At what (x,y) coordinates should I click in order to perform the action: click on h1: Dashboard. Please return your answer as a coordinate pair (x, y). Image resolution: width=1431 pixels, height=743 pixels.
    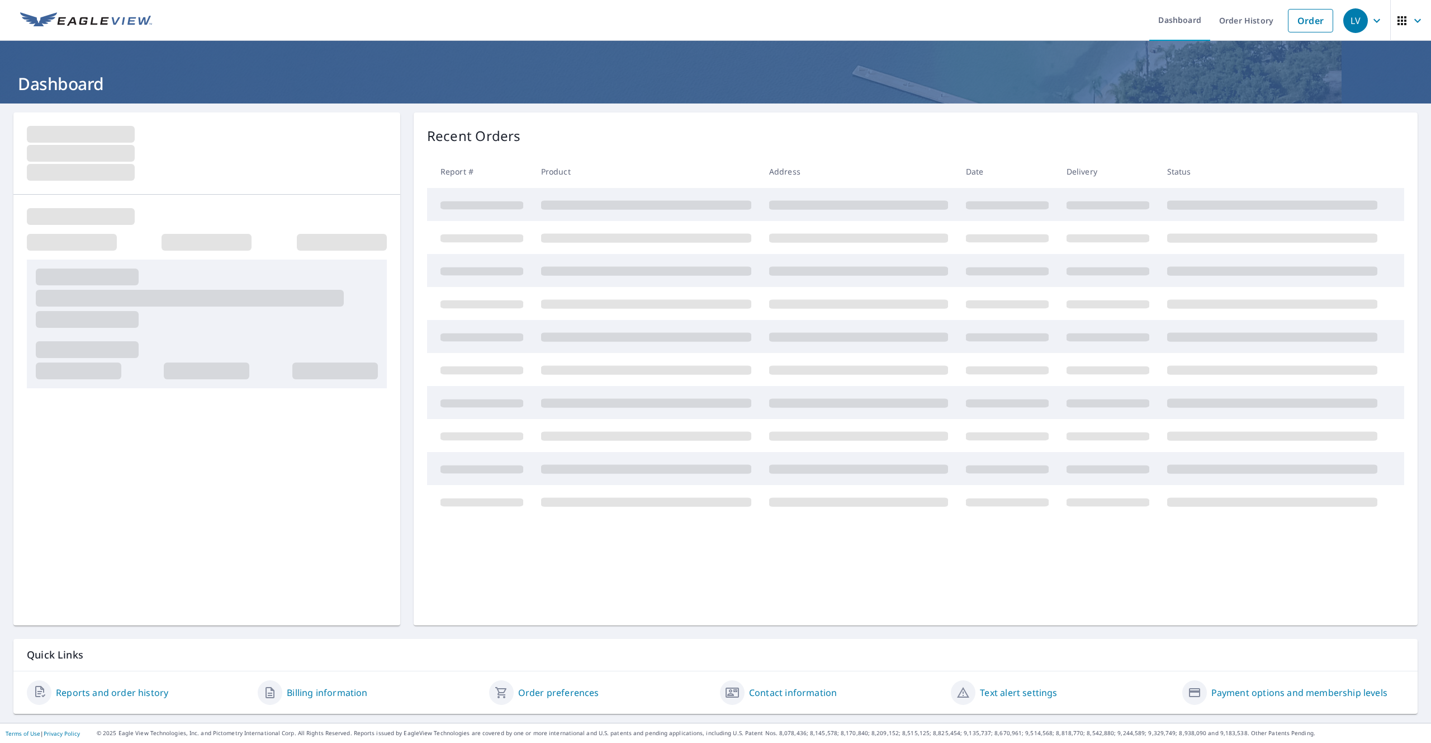
    Looking at the image, I should click on (716, 83).